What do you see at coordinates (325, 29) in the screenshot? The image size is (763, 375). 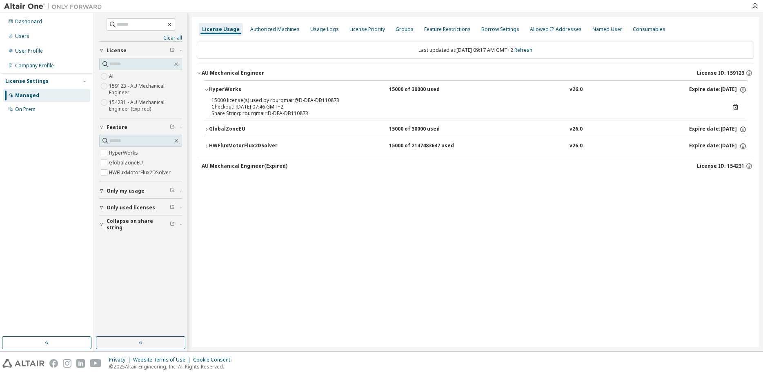 I see `div: Usage Logs` at bounding box center [325, 29].